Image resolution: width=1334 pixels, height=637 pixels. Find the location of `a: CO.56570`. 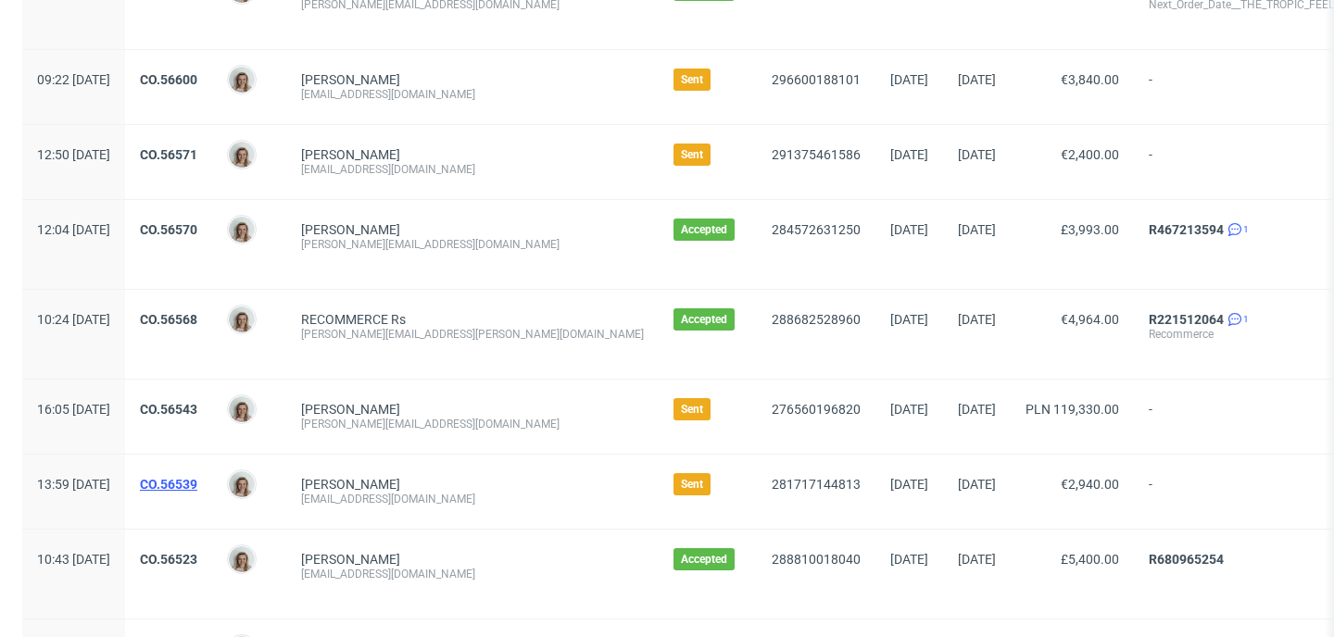

a: CO.56570 is located at coordinates (169, 230).